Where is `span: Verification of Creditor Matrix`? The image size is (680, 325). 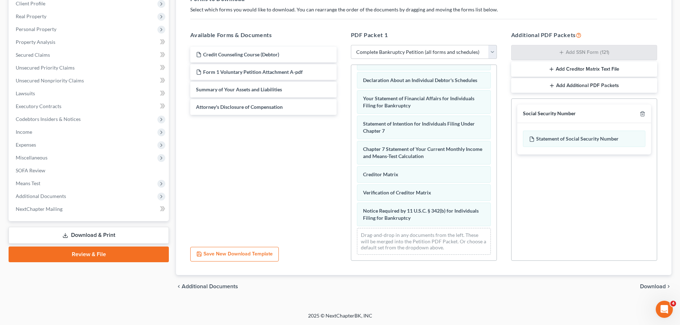 span: Verification of Creditor Matrix is located at coordinates (397, 192).